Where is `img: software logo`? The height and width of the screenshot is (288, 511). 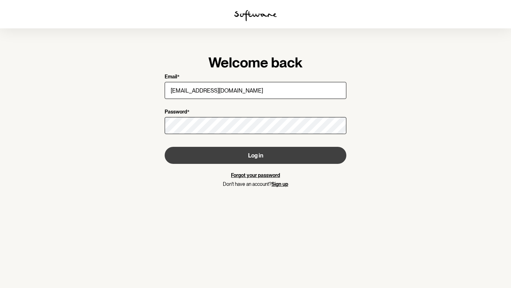
img: software logo is located at coordinates (256, 16).